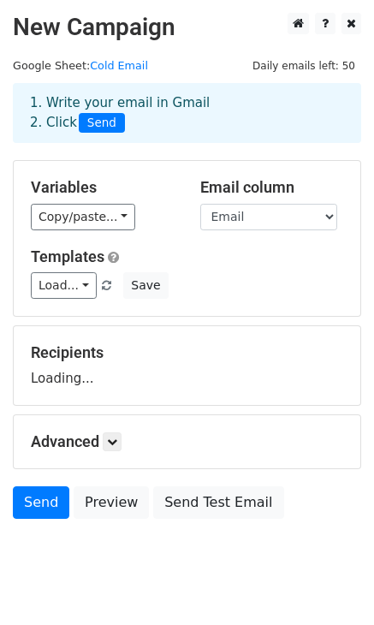  Describe the element at coordinates (304, 66) in the screenshot. I see `span: Daily emails left: 50` at that location.